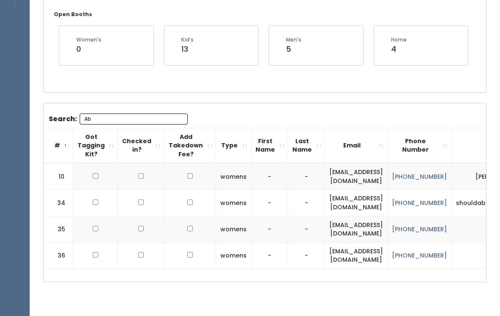 This screenshot has height=316, width=500. What do you see at coordinates (306, 145) in the screenshot?
I see `th: Last Name: activate to sort column ascending` at bounding box center [306, 145].